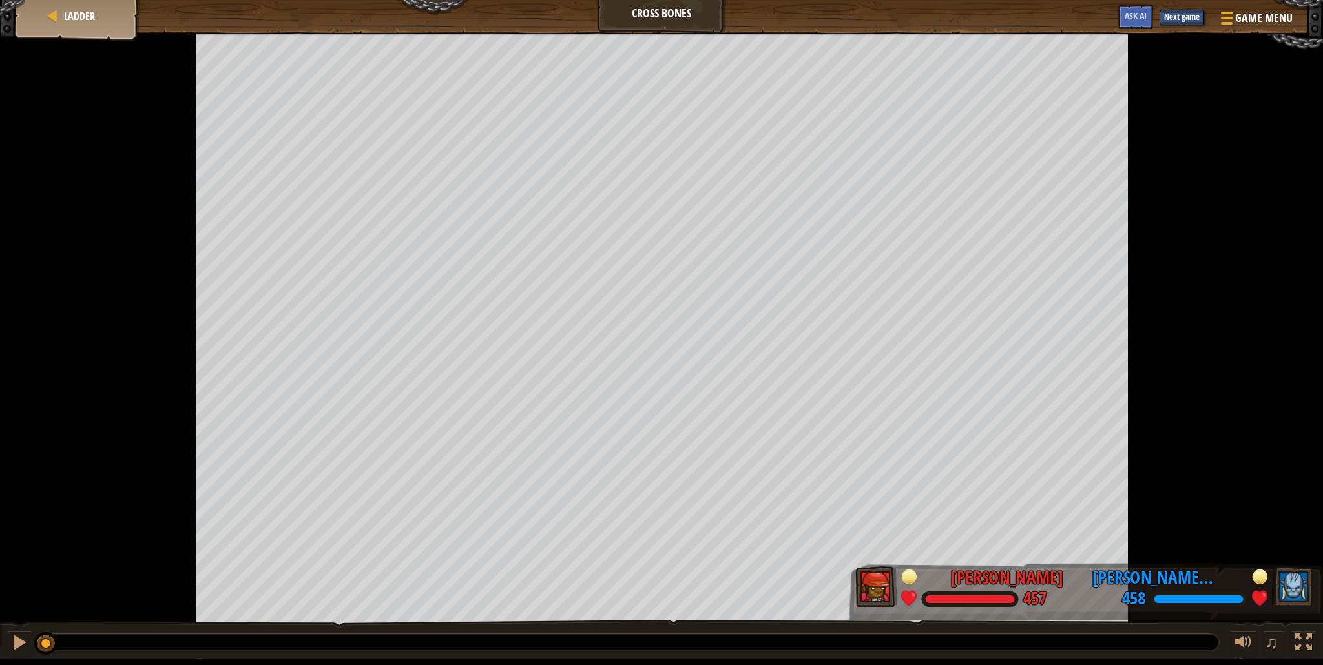  What do you see at coordinates (1035, 599) in the screenshot?
I see `div: 457` at bounding box center [1035, 599].